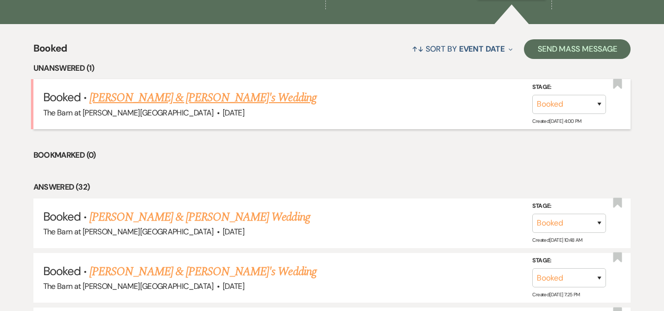 The height and width of the screenshot is (311, 664). I want to click on li: Answered (32), so click(332, 187).